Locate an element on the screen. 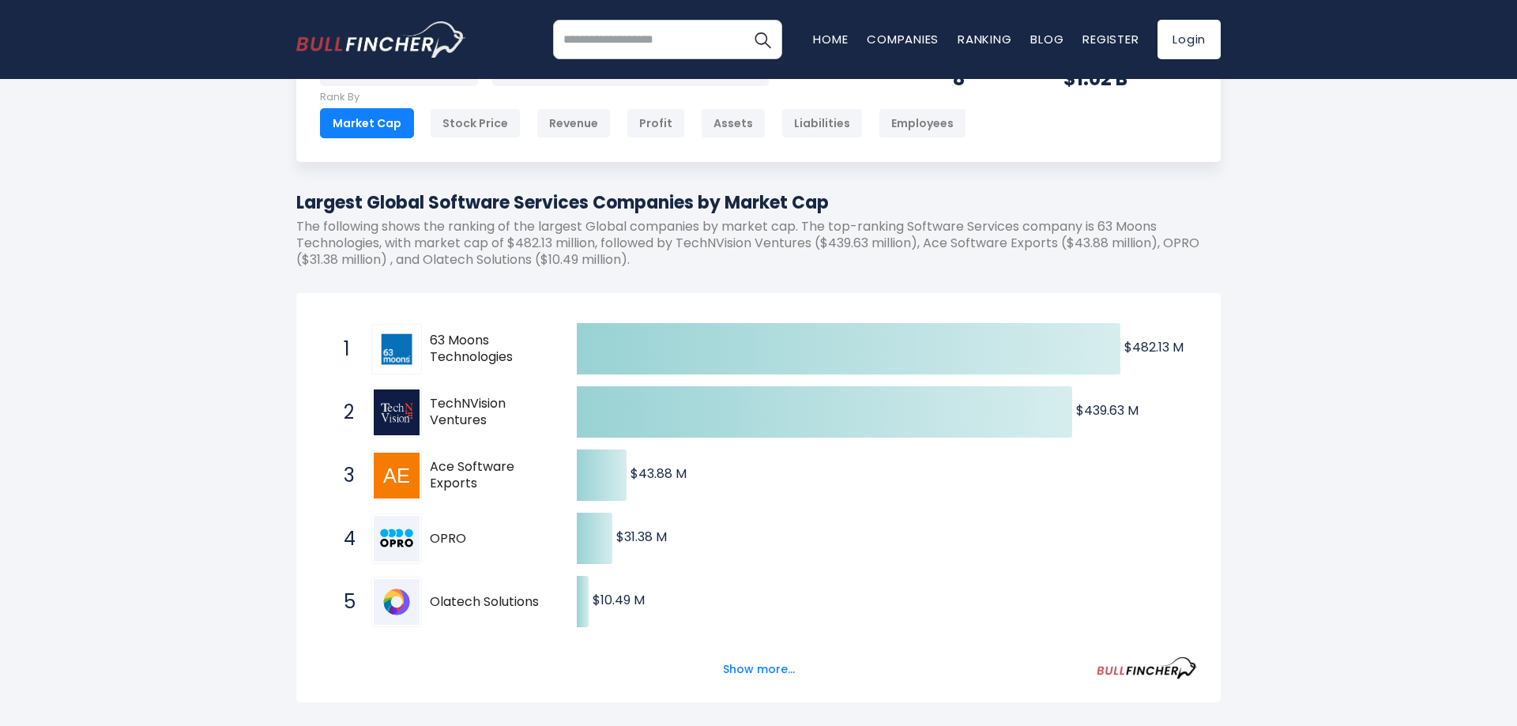 Image resolution: width=1517 pixels, height=726 pixels. span: 5 is located at coordinates (344, 602).